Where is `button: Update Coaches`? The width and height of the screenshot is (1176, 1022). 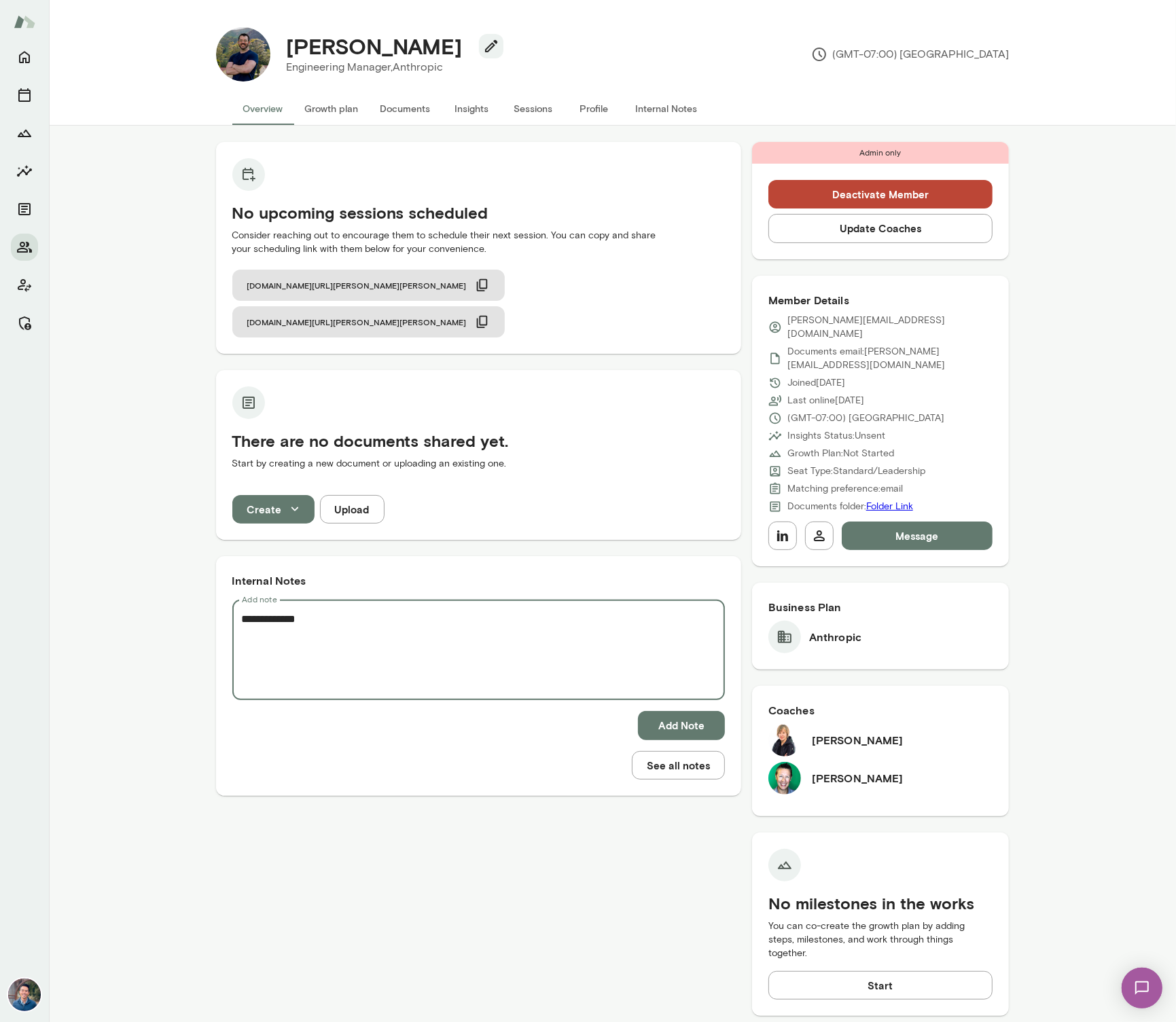
button: Update Coaches is located at coordinates (880, 228).